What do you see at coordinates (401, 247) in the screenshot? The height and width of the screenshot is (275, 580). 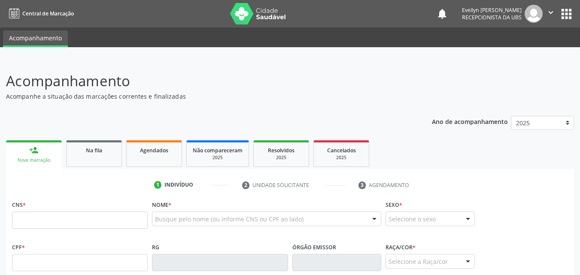 I see `label: Raça/cor` at bounding box center [401, 247].